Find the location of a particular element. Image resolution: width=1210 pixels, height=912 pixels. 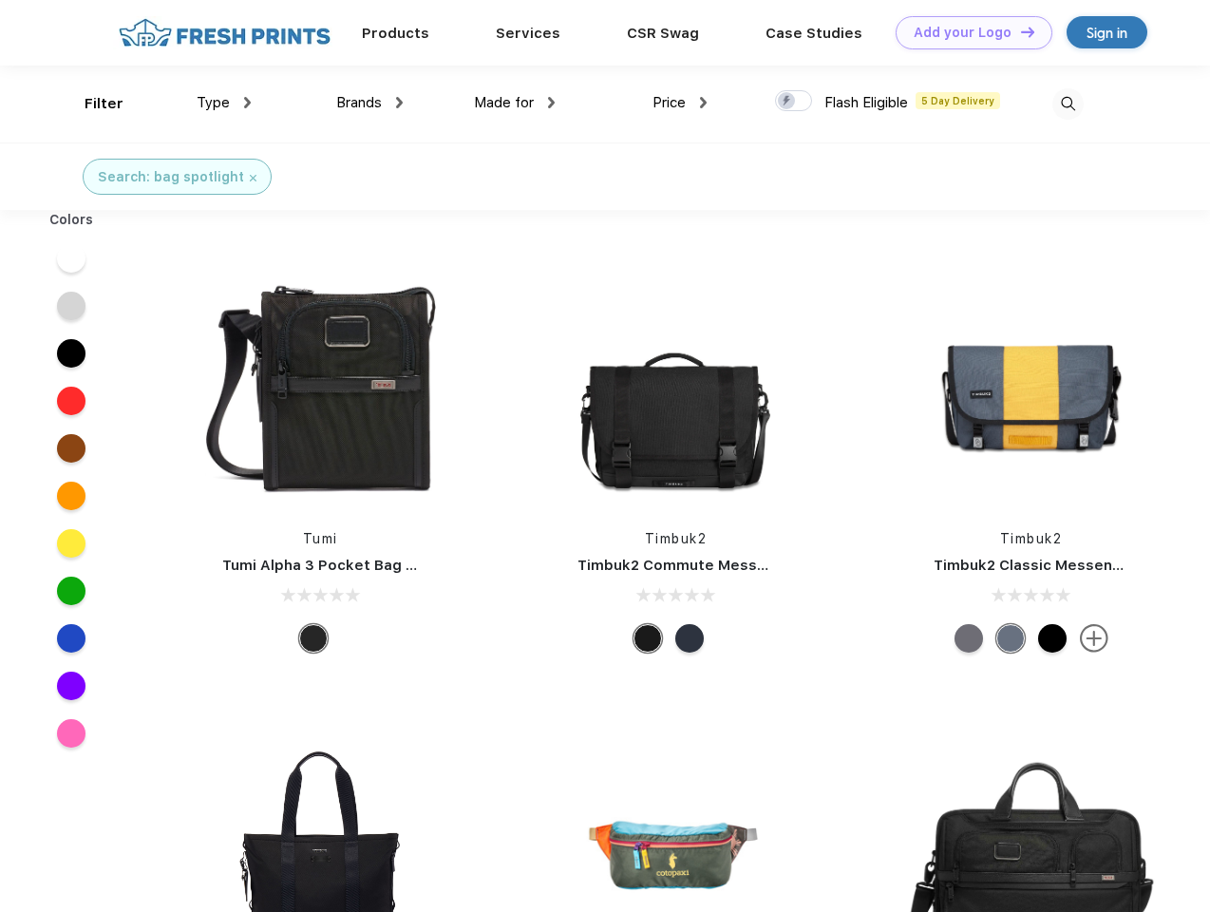

a: Products is located at coordinates (395, 33).